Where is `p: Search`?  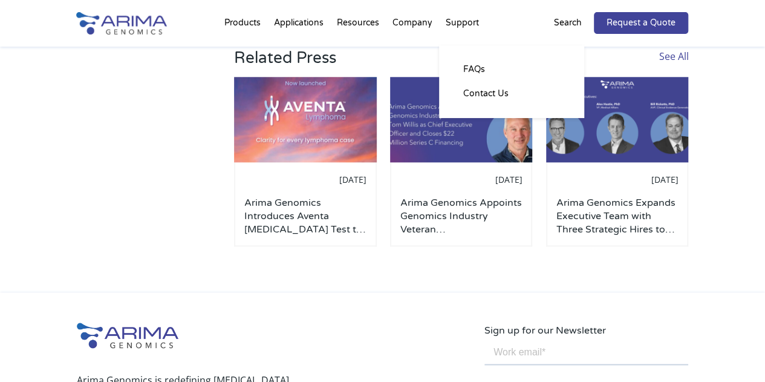
p: Search is located at coordinates (568, 23).